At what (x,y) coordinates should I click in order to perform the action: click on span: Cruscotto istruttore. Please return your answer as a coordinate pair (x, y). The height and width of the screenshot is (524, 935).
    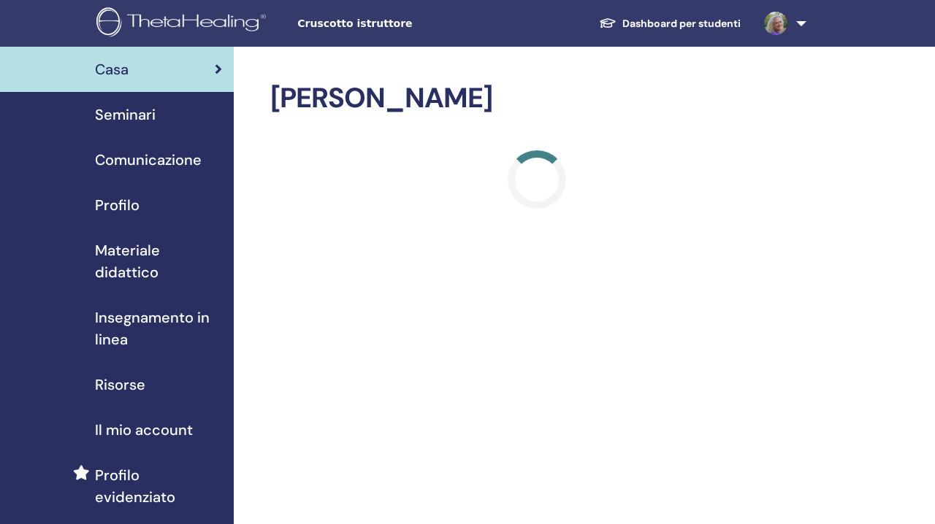
    Looking at the image, I should click on (407, 23).